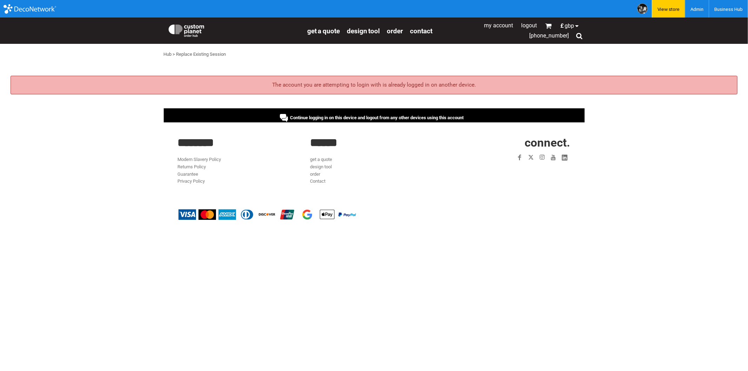 The height and width of the screenshot is (371, 748). What do you see at coordinates (188, 174) in the screenshot?
I see `a: Guarantee` at bounding box center [188, 174].